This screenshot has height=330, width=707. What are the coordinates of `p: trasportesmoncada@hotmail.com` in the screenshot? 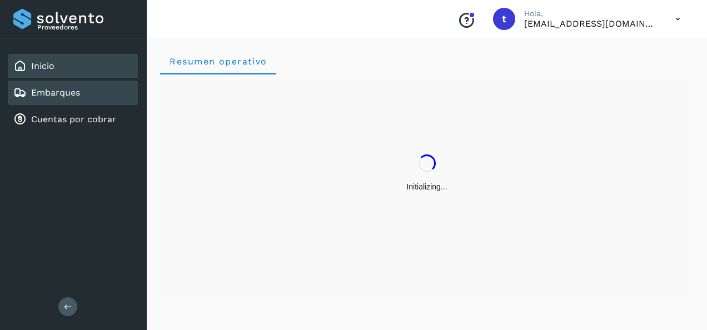 It's located at (591, 23).